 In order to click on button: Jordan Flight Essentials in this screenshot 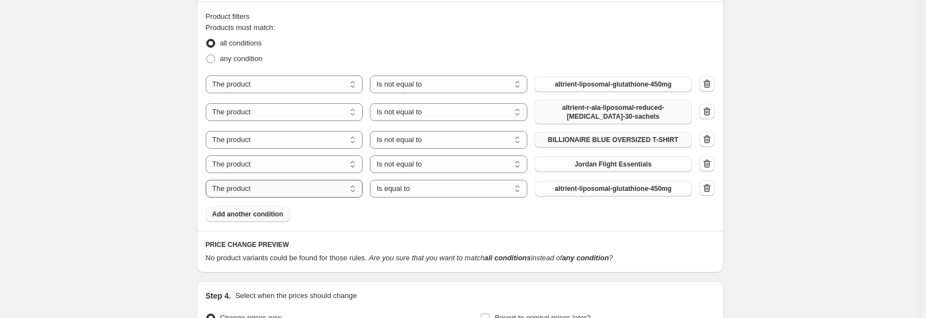, I will do `click(614, 164)`.